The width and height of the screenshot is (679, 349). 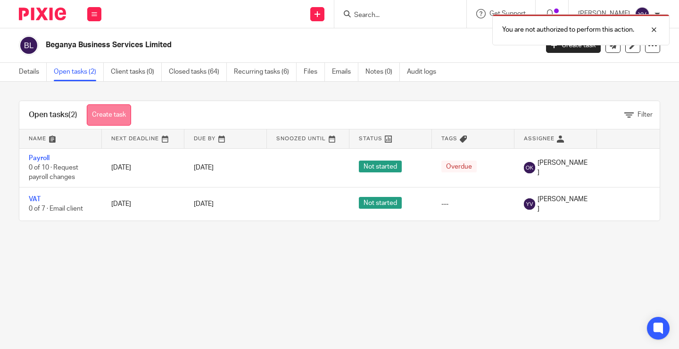 I want to click on span: Tags, so click(x=449, y=138).